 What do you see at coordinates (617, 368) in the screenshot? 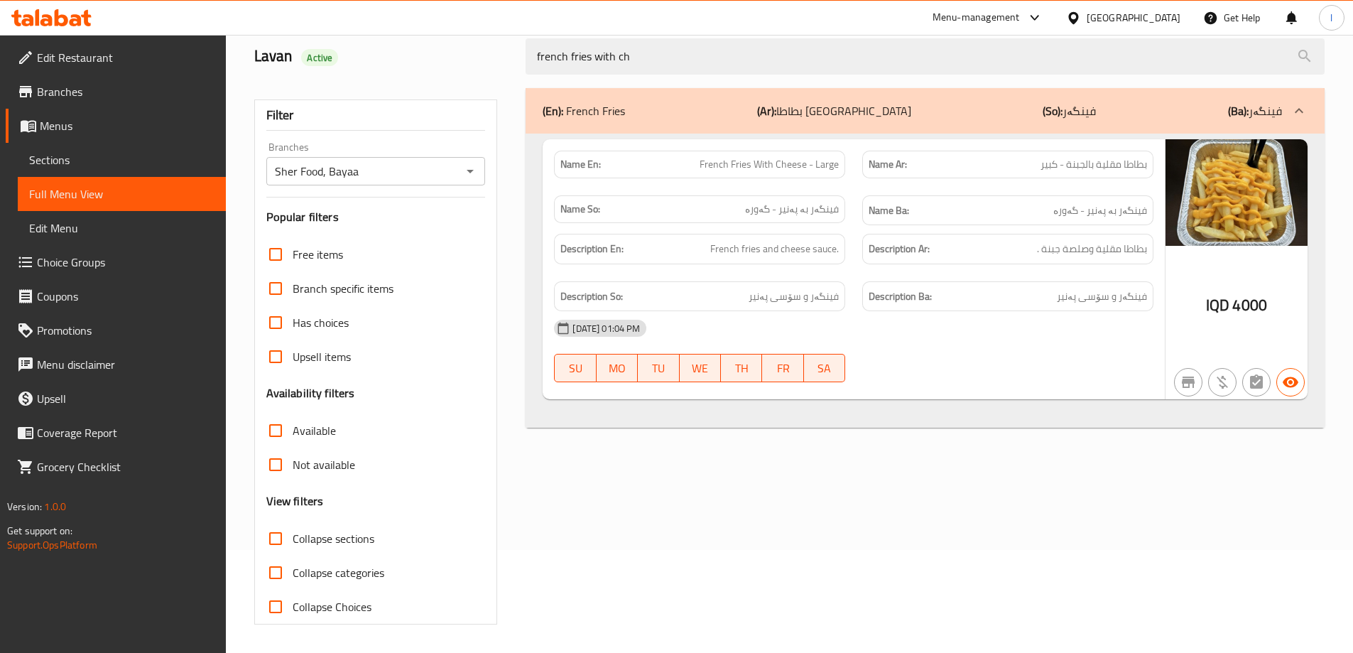
I see `button: MO` at bounding box center [617, 368].